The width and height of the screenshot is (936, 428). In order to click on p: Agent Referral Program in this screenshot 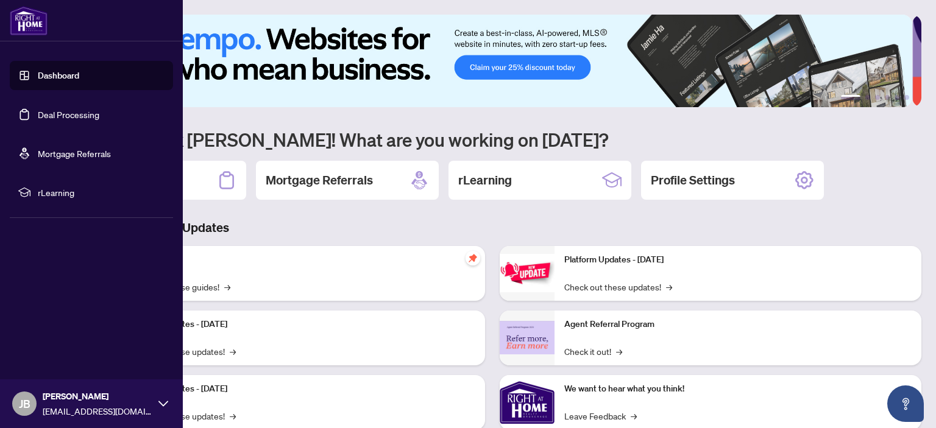, I will do `click(738, 325)`.